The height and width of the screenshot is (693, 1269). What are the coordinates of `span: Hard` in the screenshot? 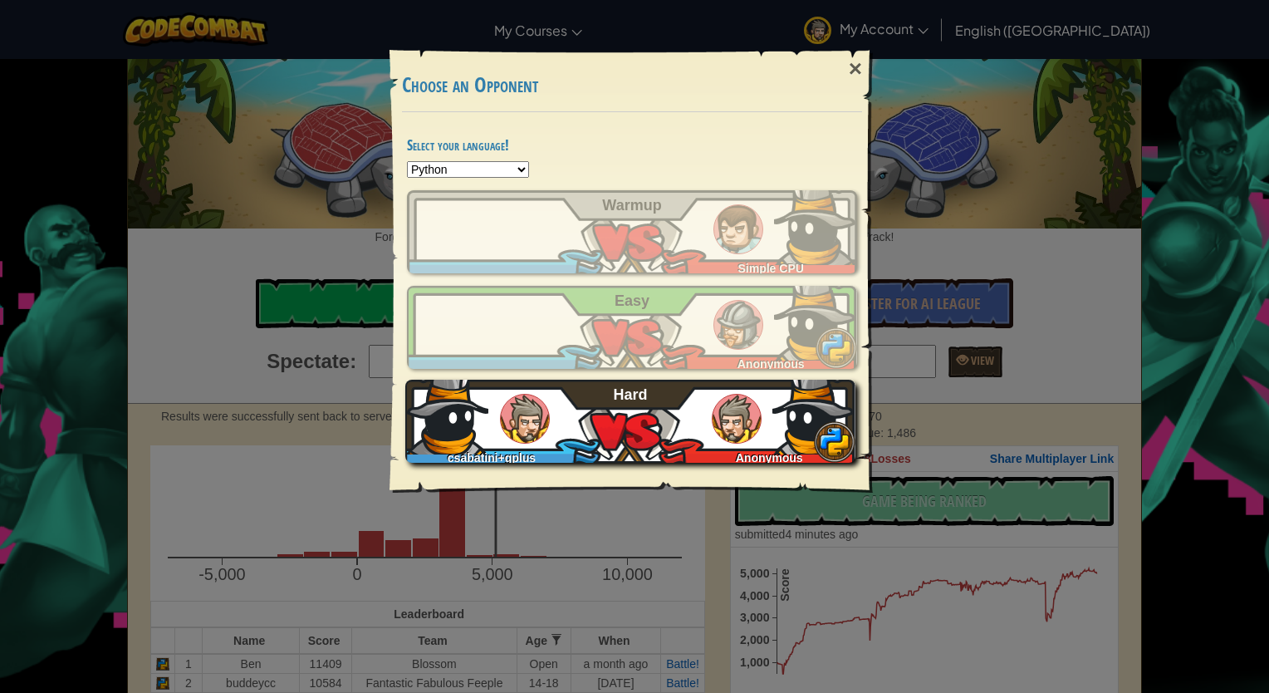 It's located at (630, 394).